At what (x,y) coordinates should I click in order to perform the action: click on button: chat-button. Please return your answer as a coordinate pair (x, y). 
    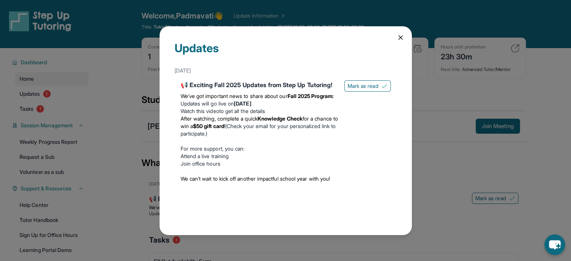
    Looking at the image, I should click on (555, 245).